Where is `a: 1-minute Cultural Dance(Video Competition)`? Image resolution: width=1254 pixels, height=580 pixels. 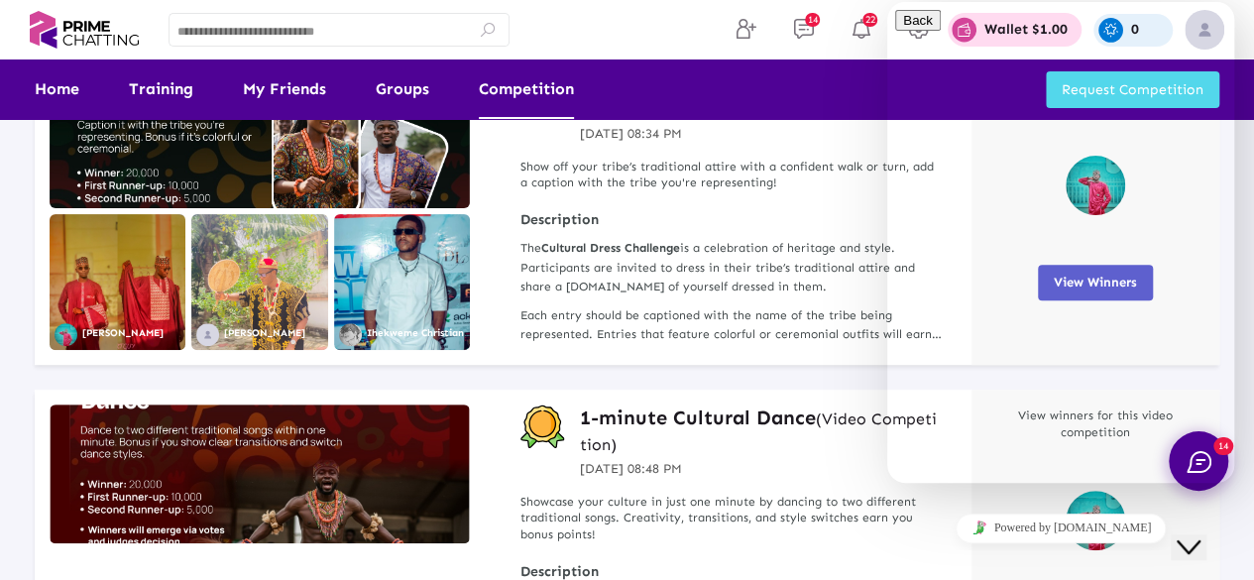 a: 1-minute Cultural Dance(Video Competition) is located at coordinates (760, 430).